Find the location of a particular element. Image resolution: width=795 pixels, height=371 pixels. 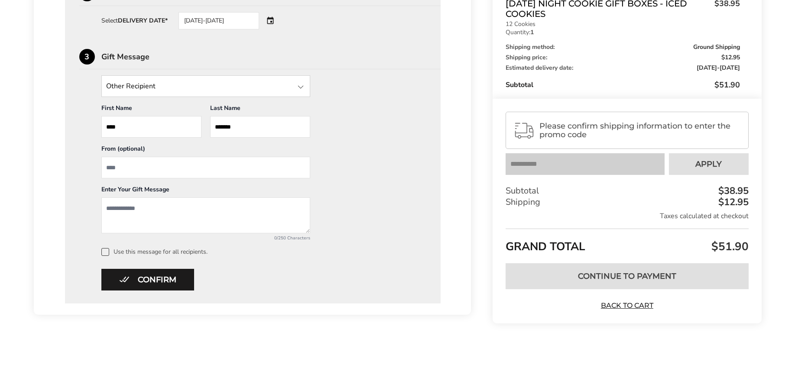

div: Taxes calculated at checkout is located at coordinates (627, 216).